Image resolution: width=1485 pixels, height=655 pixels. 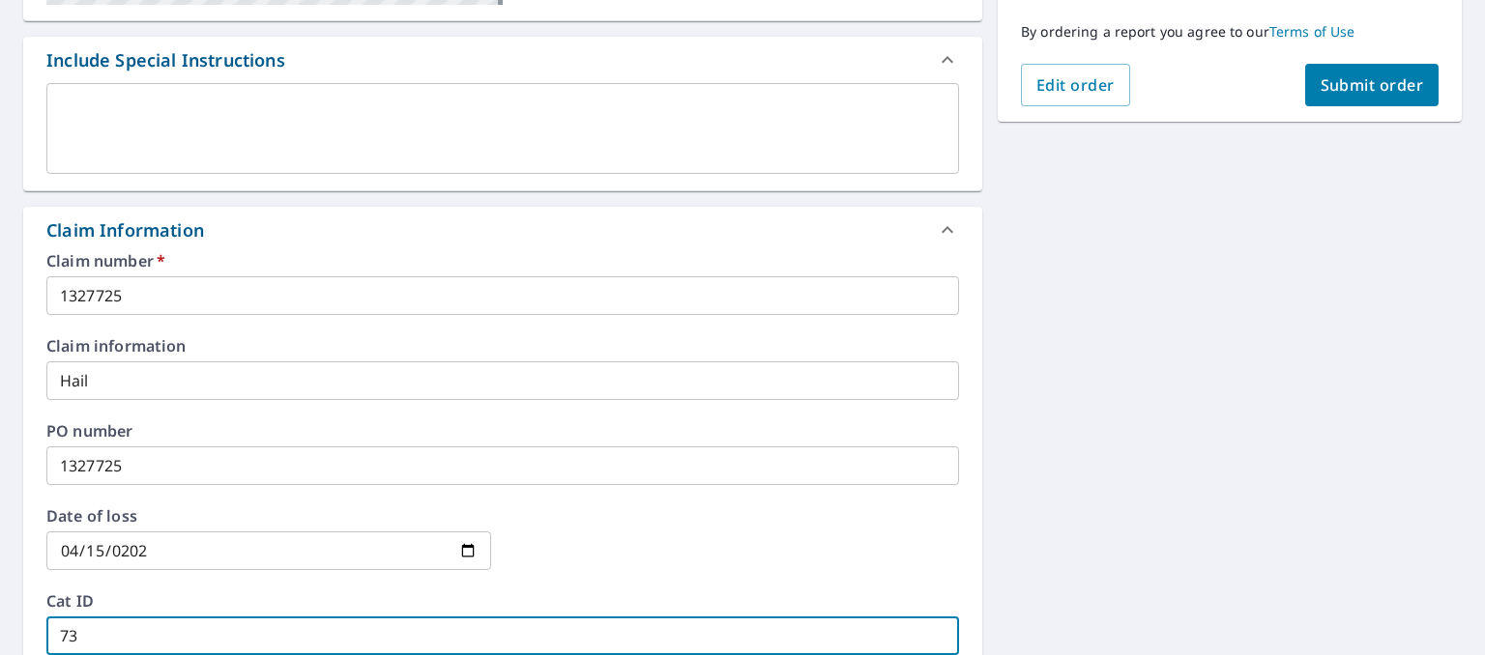 What do you see at coordinates (503, 431) in the screenshot?
I see `label: PO number` at bounding box center [503, 431].